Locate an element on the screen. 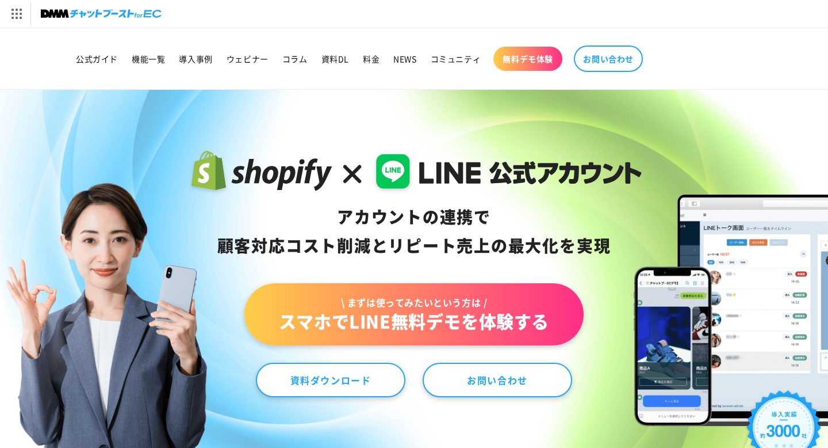 This screenshot has width=828, height=448. a: 資料ダウンロード is located at coordinates (331, 380).